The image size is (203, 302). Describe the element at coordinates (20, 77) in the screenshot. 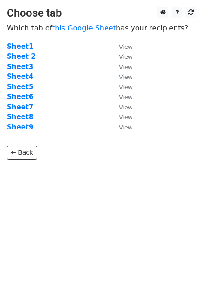

I see `a: Sheet4` at that location.